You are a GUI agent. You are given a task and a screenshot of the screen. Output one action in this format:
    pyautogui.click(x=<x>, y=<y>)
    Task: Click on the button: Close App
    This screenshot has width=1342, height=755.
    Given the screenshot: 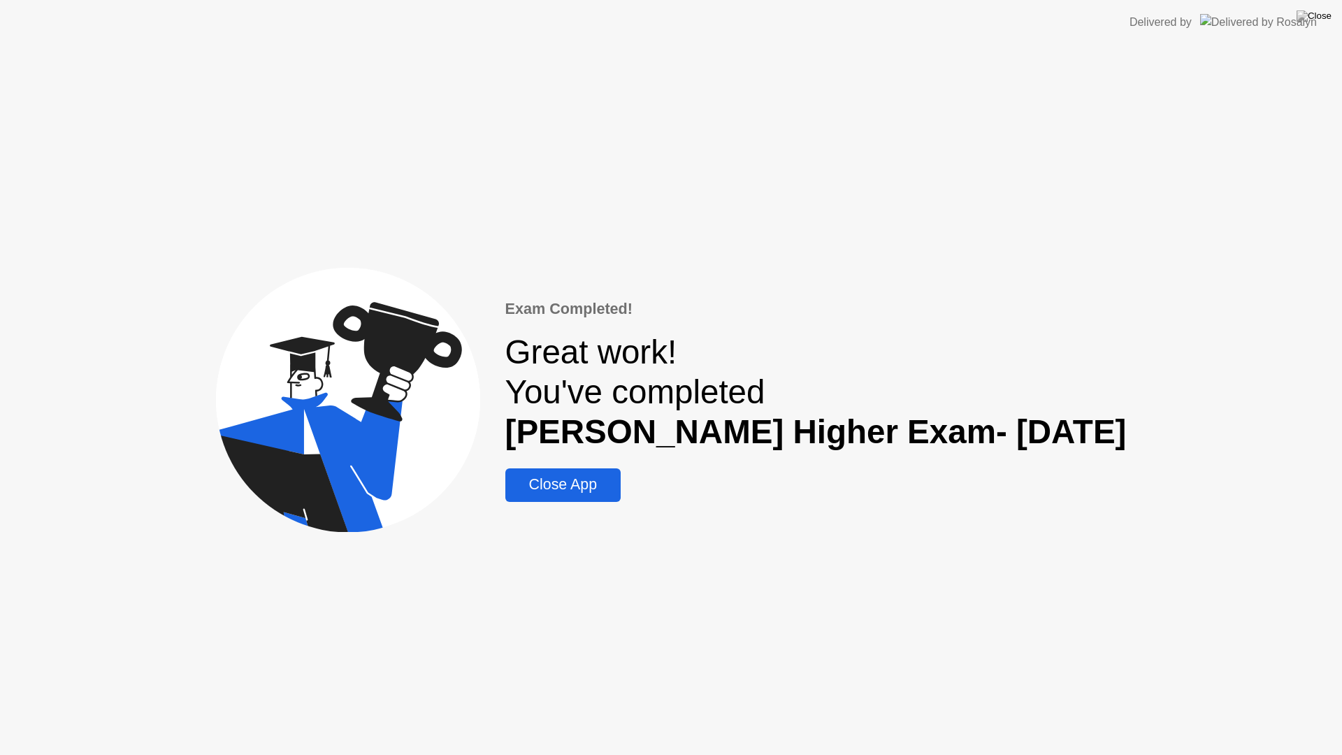 What is the action you would take?
    pyautogui.click(x=563, y=485)
    